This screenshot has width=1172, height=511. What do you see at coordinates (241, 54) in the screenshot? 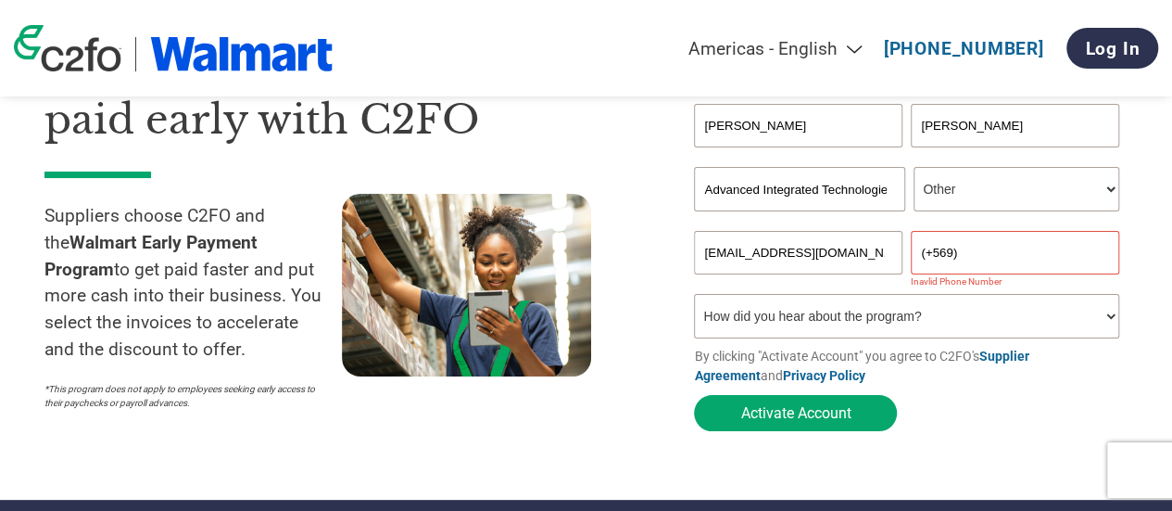
I see `img: Walmart` at bounding box center [241, 54].